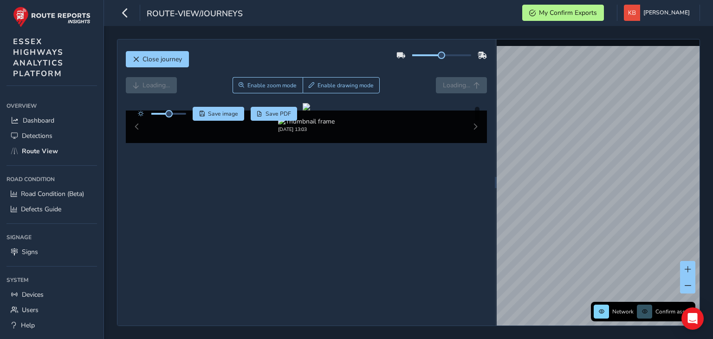  I want to click on div: Open Intercom Messenger, so click(693, 319).